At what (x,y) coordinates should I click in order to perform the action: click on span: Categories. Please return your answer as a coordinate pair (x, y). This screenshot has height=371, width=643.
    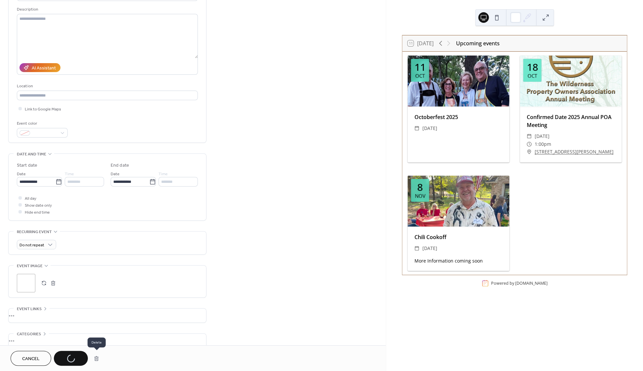
    Looking at the image, I should click on (29, 334).